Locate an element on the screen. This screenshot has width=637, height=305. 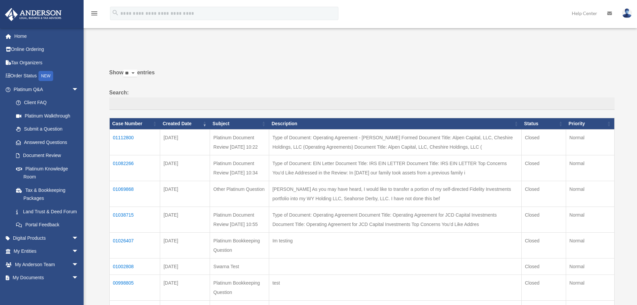
td: 01026407 is located at coordinates (134, 245).